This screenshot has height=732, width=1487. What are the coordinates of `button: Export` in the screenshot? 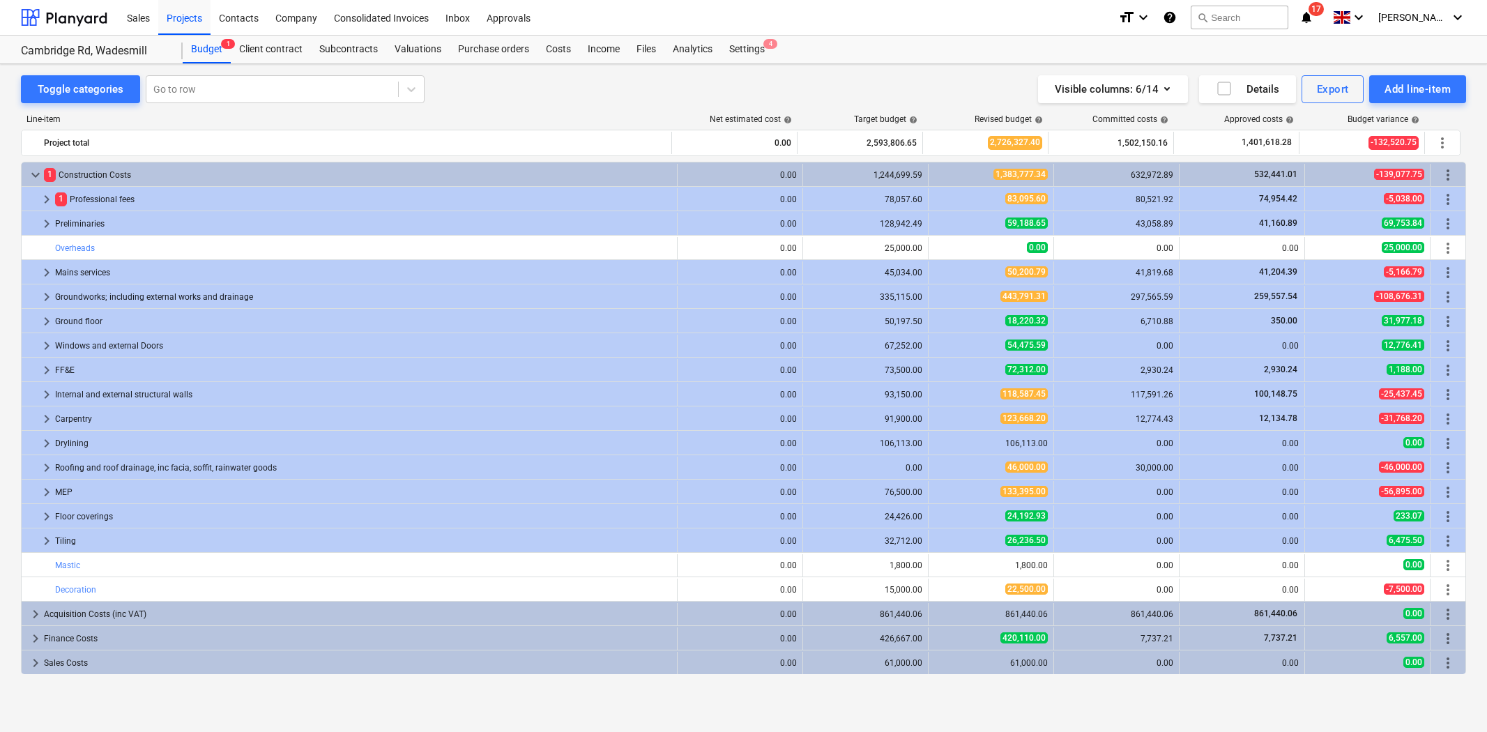 It's located at (1333, 89).